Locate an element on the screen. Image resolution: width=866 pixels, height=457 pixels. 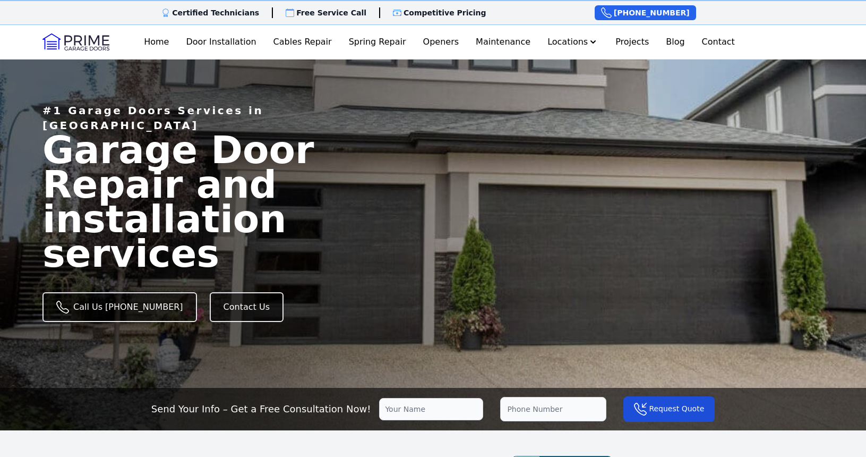
button: Locations is located at coordinates (573, 42).